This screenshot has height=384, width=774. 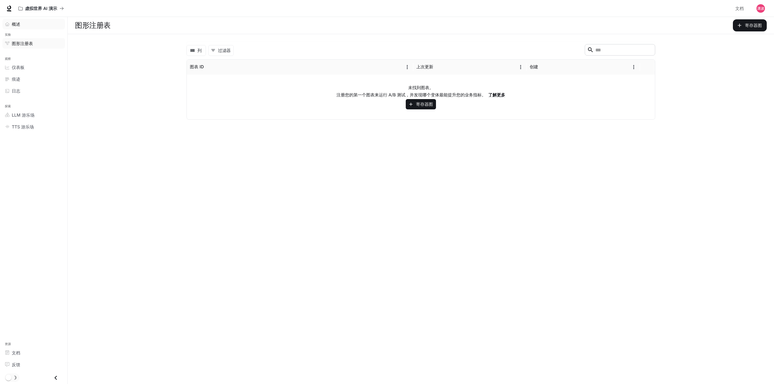 I want to click on div: 搜索, so click(x=619, y=50).